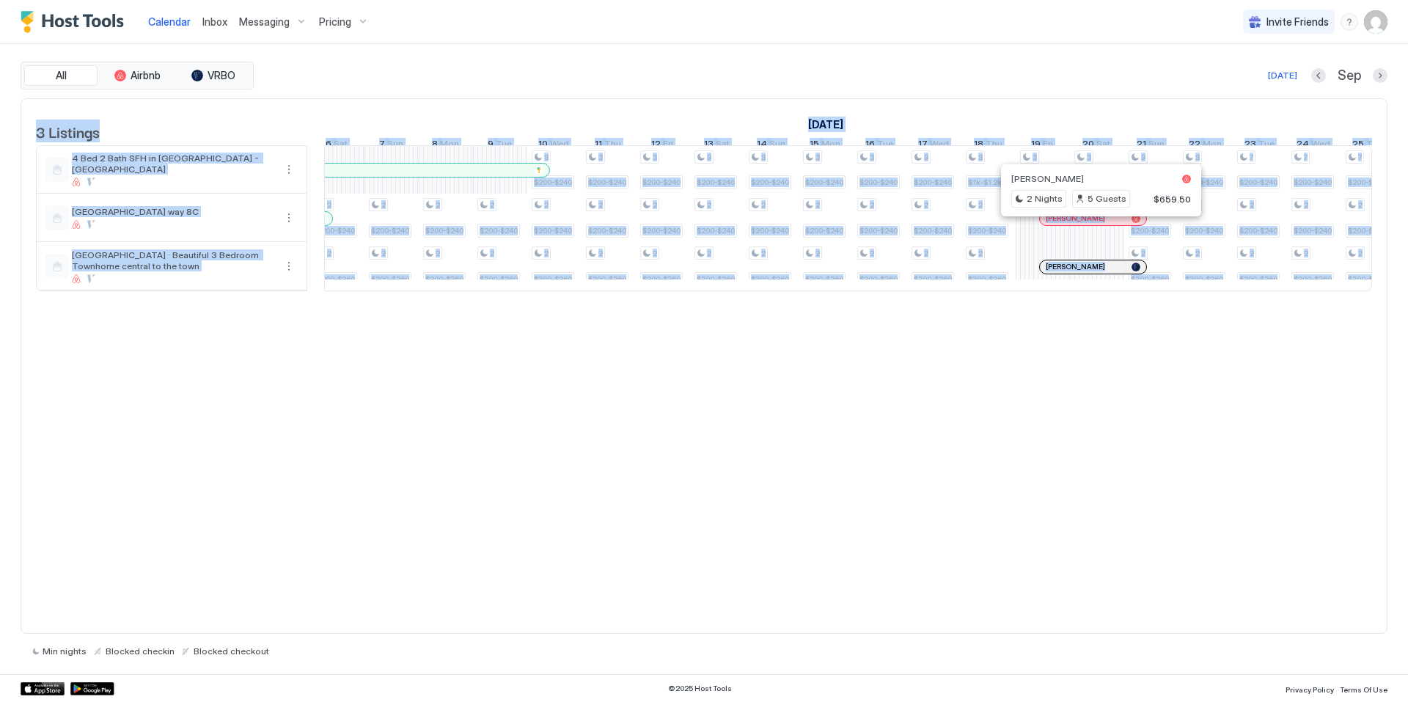  Describe the element at coordinates (335, 22) in the screenshot. I see `span: Pricing` at that location.